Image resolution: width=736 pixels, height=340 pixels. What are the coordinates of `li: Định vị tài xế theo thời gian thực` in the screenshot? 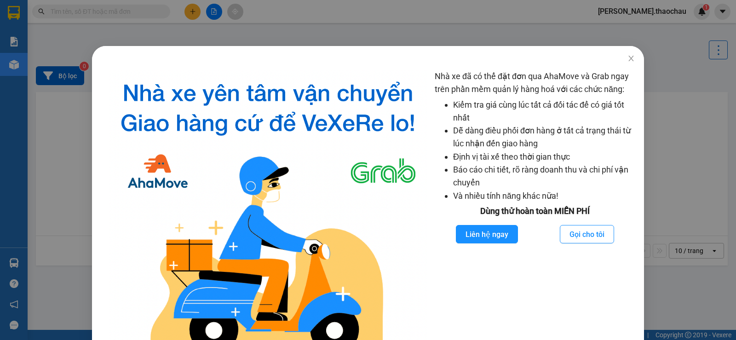 It's located at (544, 157).